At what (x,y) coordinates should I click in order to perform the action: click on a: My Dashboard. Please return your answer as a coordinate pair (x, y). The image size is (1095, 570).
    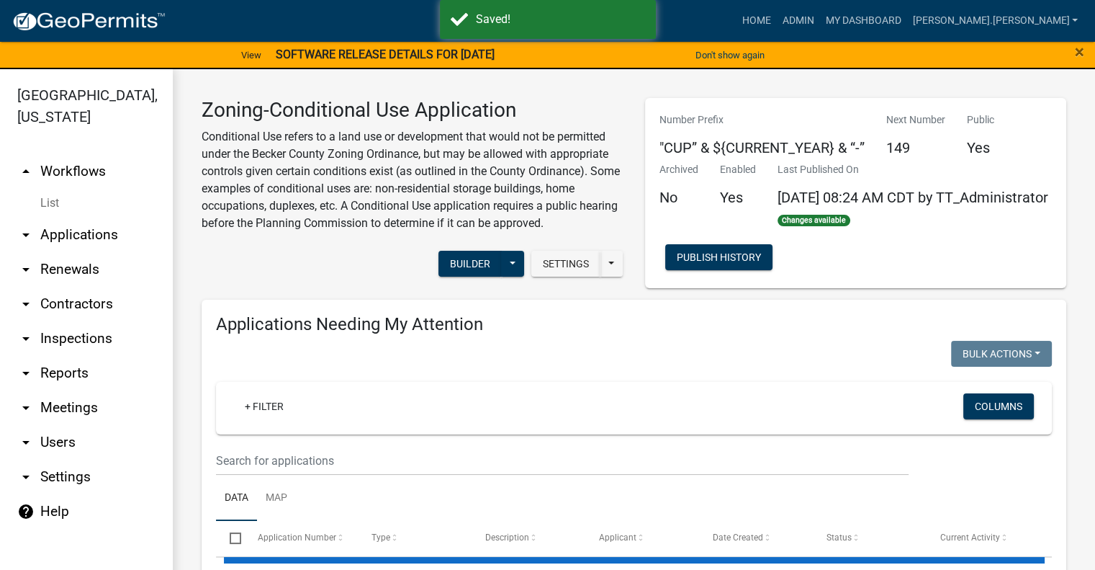
    Looking at the image, I should click on (863, 21).